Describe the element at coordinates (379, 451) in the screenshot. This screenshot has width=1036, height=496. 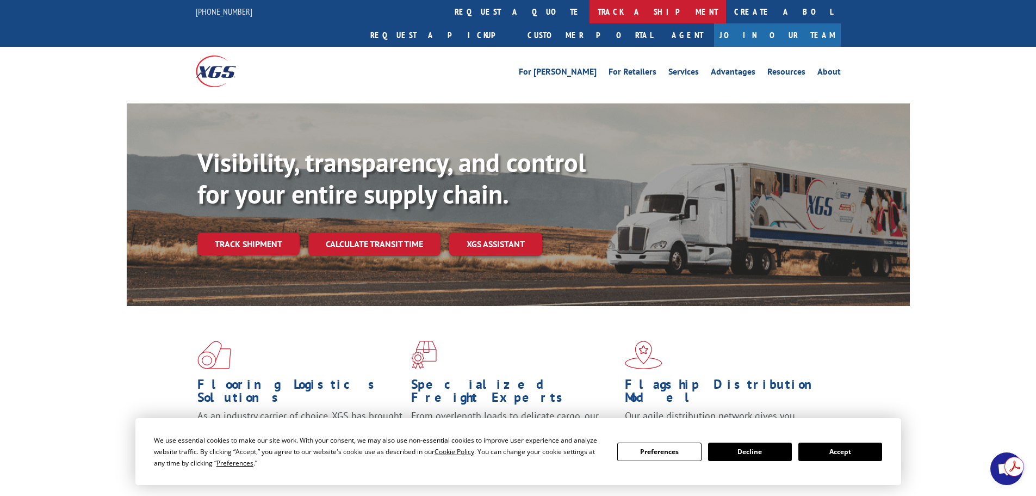
I see `div: We use essential cookies to make our site work. With your consent, we may also use non-essential ...` at that location.